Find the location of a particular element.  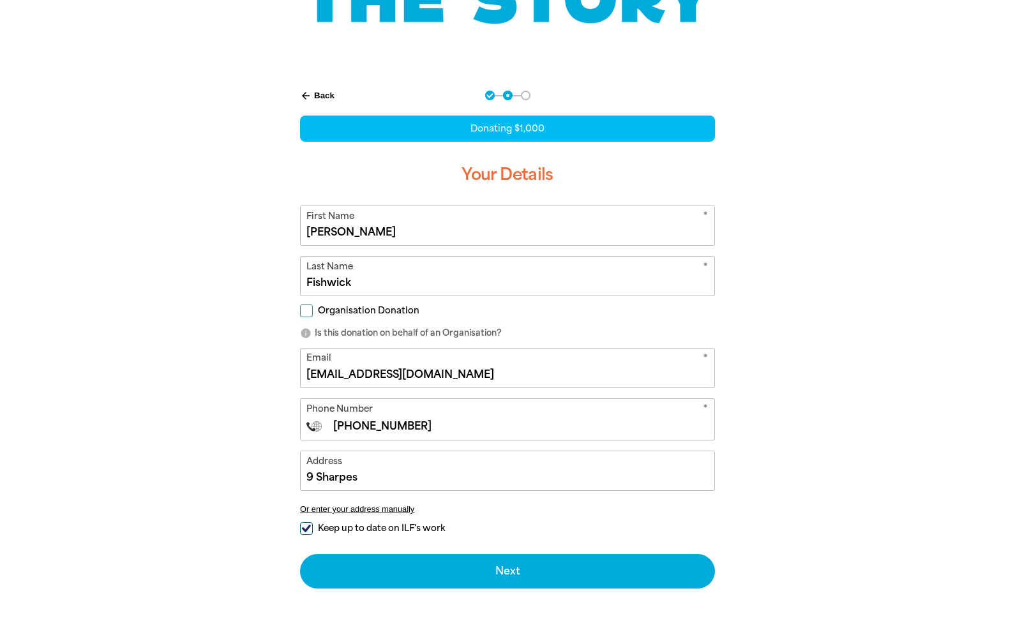

button: Navigate to step 3 of 3 to enter your payment details is located at coordinates (525, 95).